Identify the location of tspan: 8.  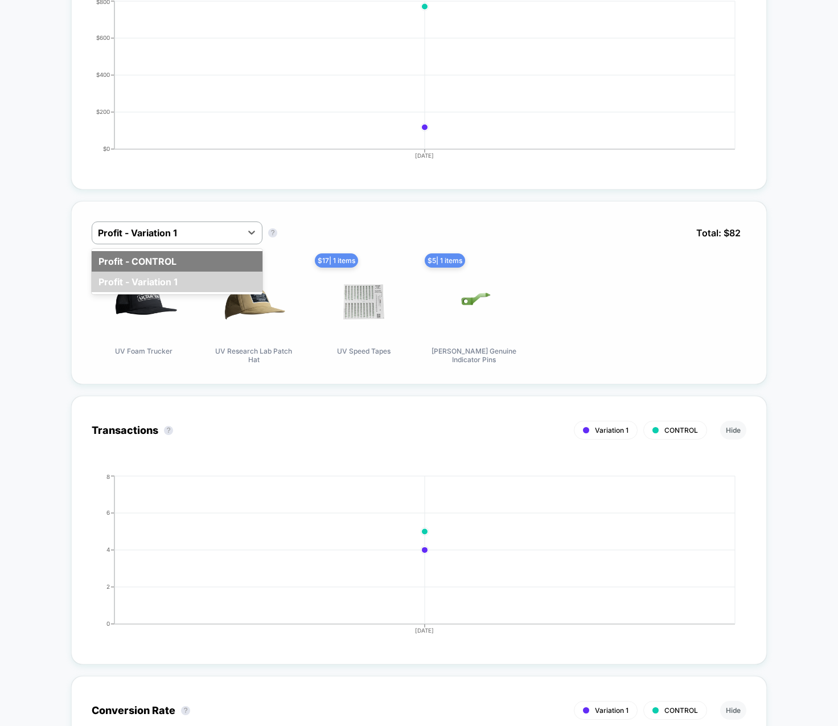
(108, 476).